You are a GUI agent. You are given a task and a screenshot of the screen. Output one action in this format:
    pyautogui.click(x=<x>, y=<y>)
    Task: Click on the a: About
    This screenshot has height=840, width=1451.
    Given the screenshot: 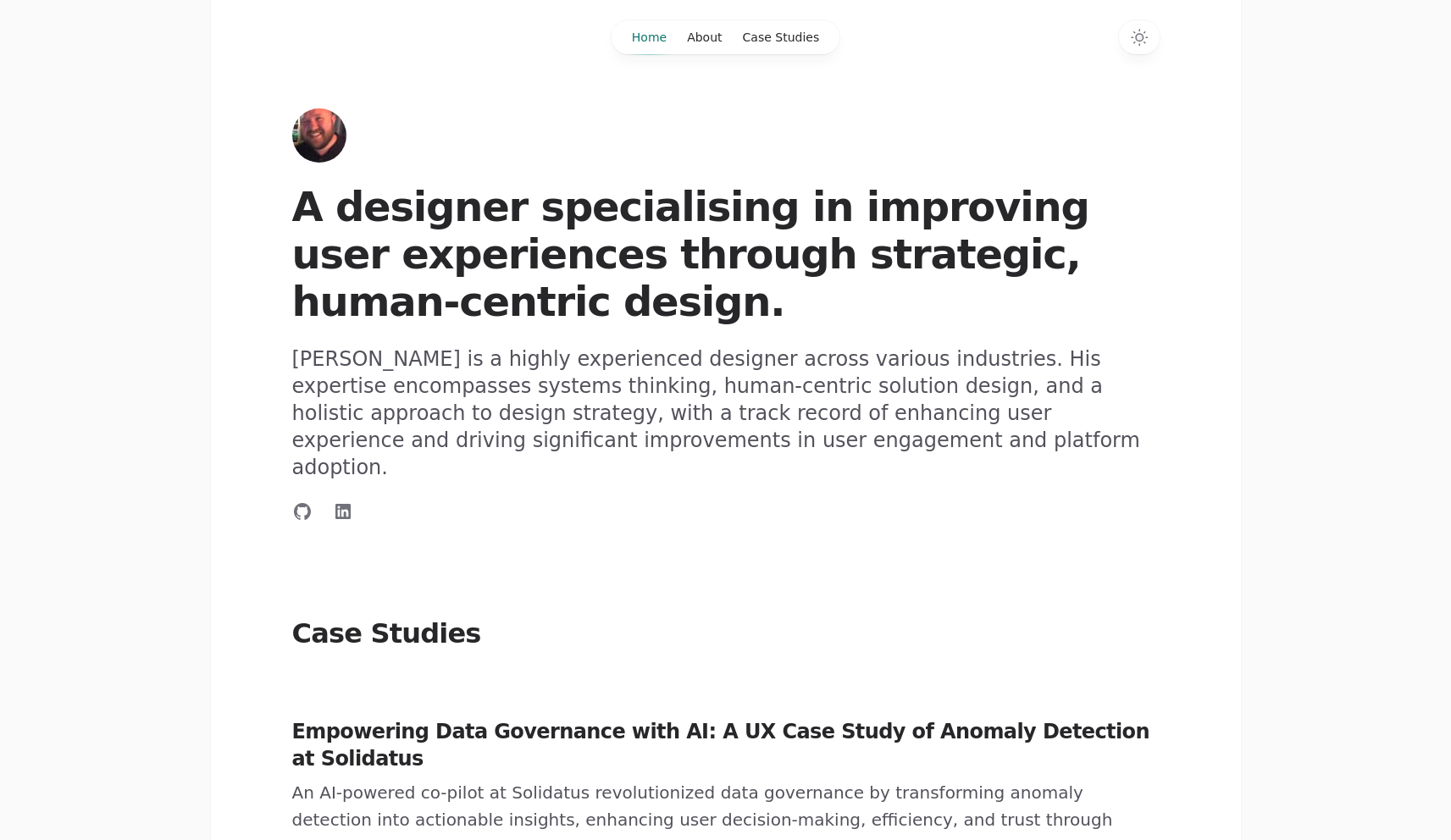 What is the action you would take?
    pyautogui.click(x=704, y=37)
    